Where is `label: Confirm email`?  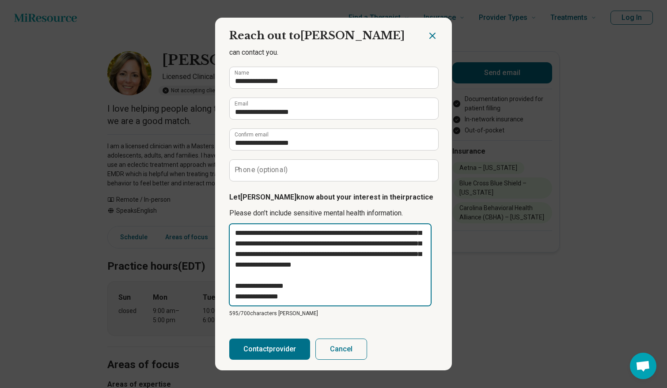
label: Confirm email is located at coordinates (251, 135).